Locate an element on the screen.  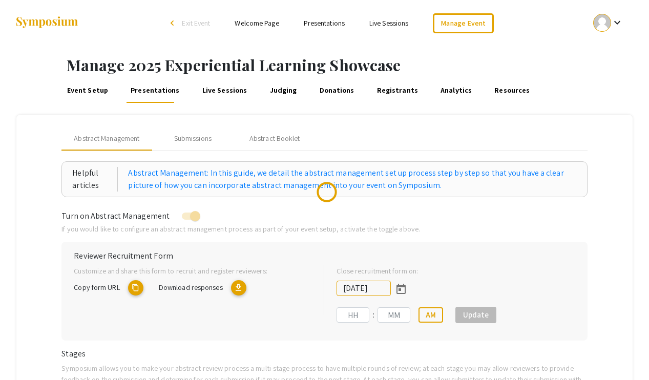
a: Registrants is located at coordinates (398, 91).